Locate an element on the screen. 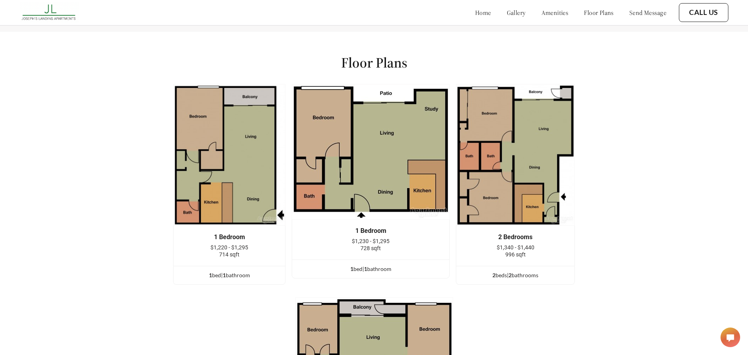 This screenshot has height=355, width=748. img: josephs_landing_logo.png is located at coordinates (49, 13).